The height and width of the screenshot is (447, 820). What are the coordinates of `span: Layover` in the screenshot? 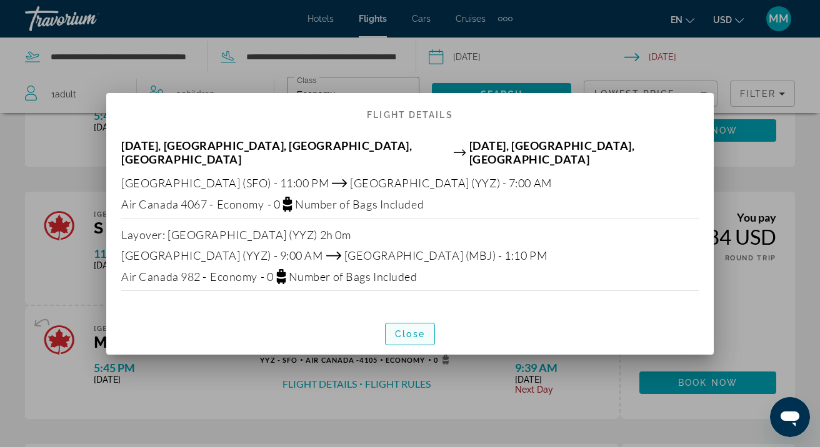 It's located at (142, 235).